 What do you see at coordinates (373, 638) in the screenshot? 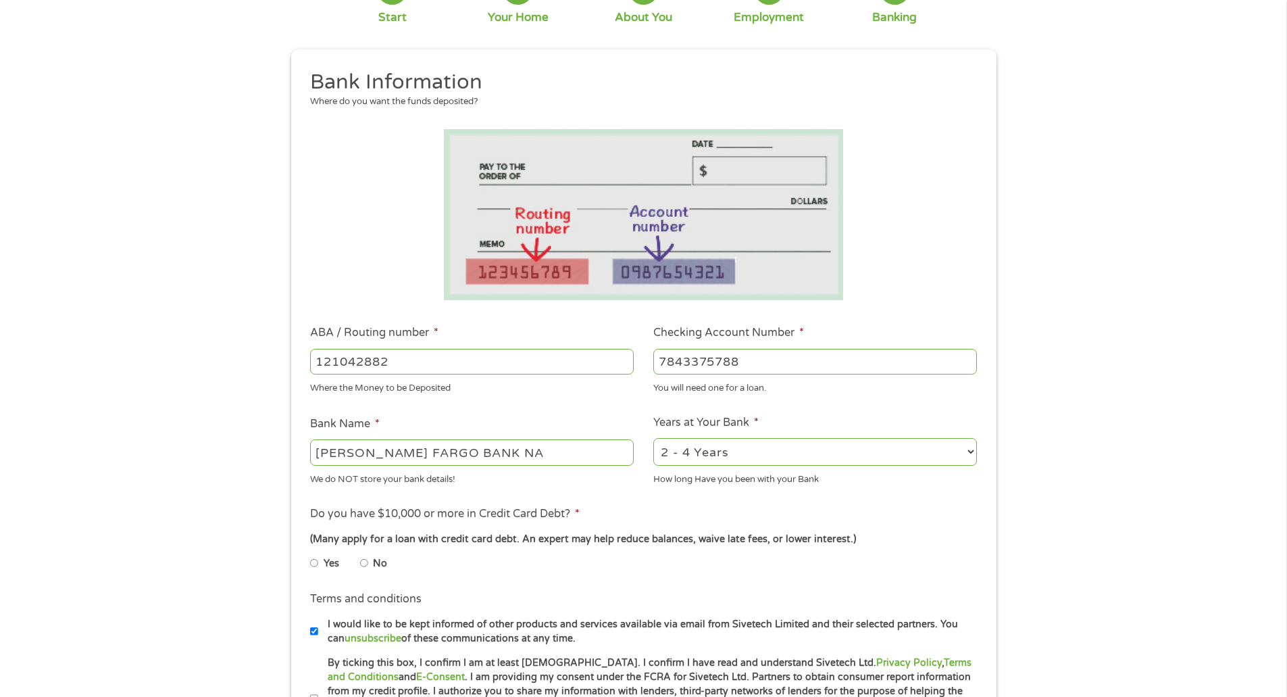
I see `a: unsubscribe` at bounding box center [373, 638].